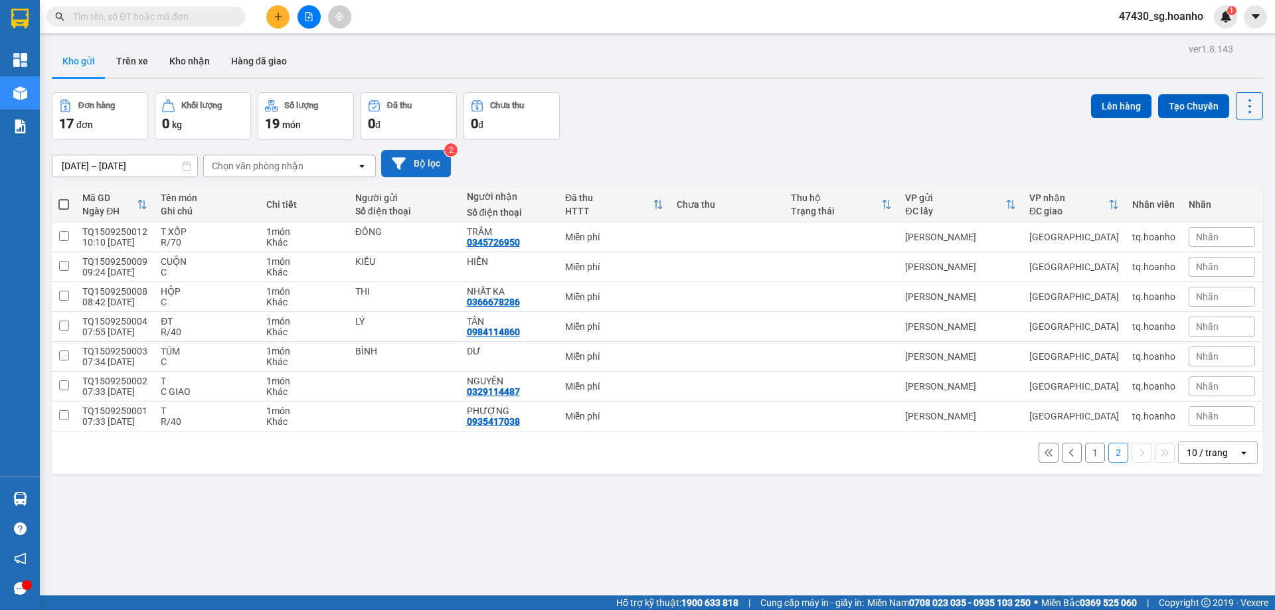  What do you see at coordinates (110, 211) in the screenshot?
I see `div: Ngày ĐH` at bounding box center [110, 211].